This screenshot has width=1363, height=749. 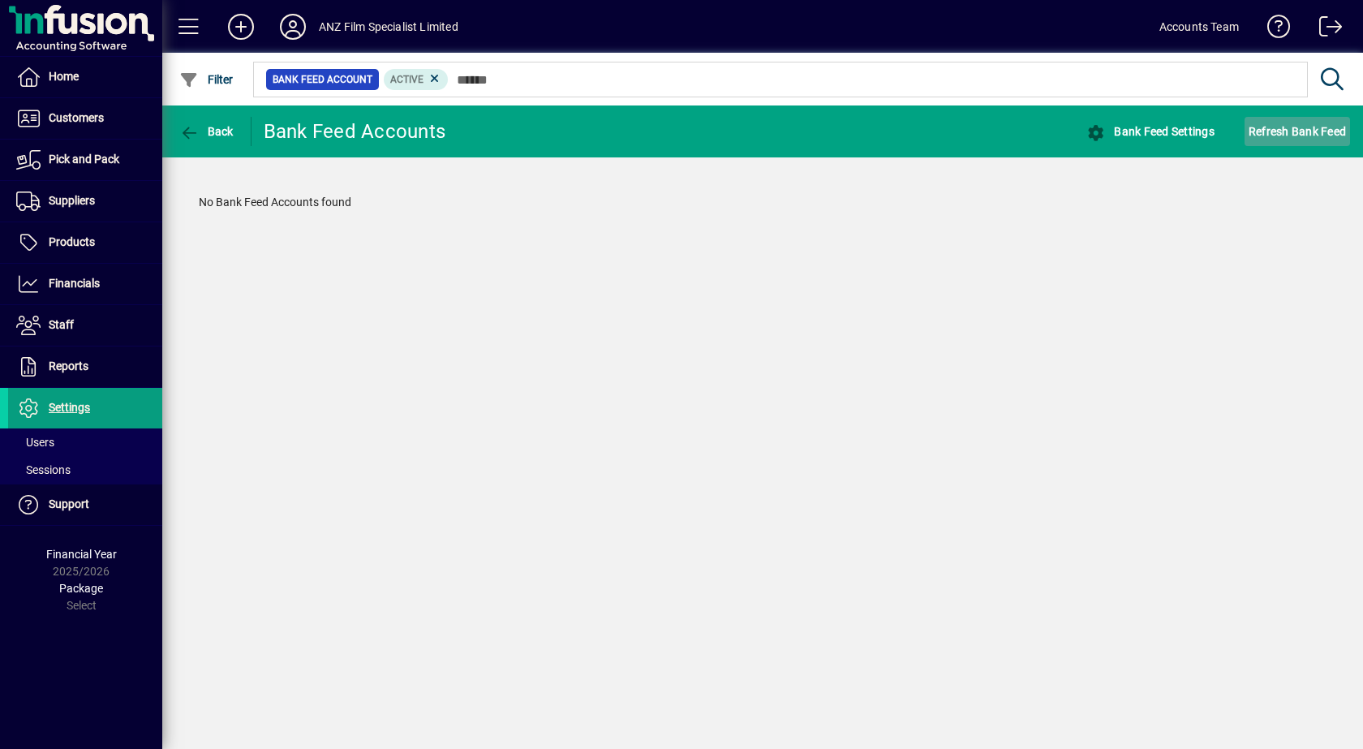 What do you see at coordinates (207, 131) in the screenshot?
I see `app-page-header-button: Back` at bounding box center [207, 131].